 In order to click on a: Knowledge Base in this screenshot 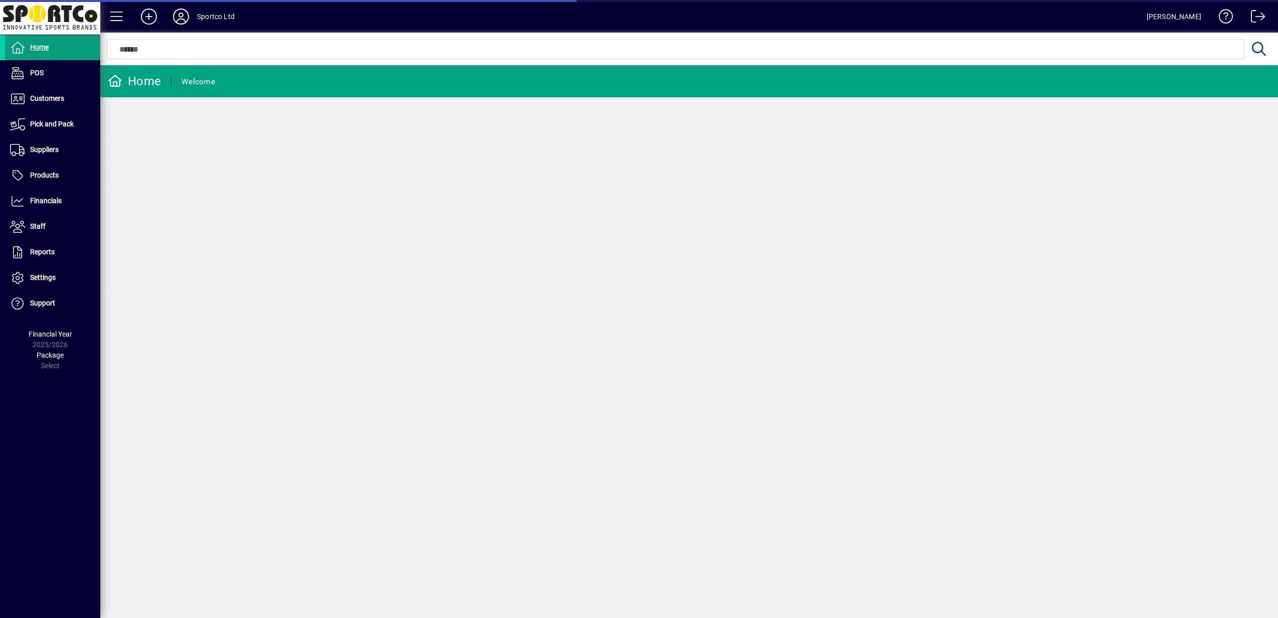, I will do `click(1222, 18)`.